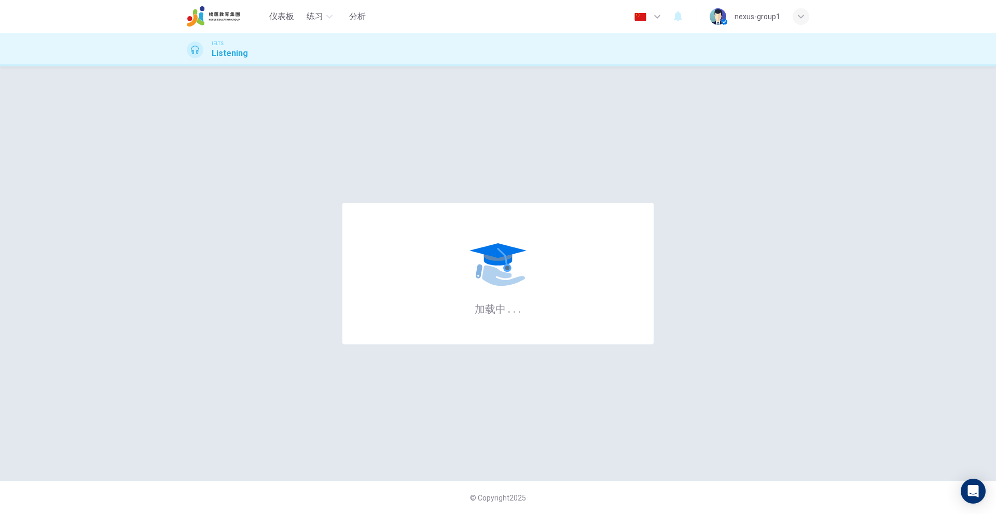 The image size is (996, 514). Describe the element at coordinates (498, 309) in the screenshot. I see `h6: 加载中` at that location.